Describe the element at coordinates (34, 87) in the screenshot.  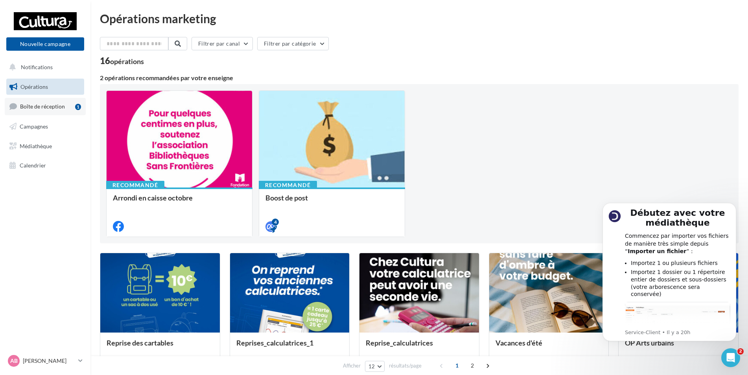
I see `span: Opérations` at that location.